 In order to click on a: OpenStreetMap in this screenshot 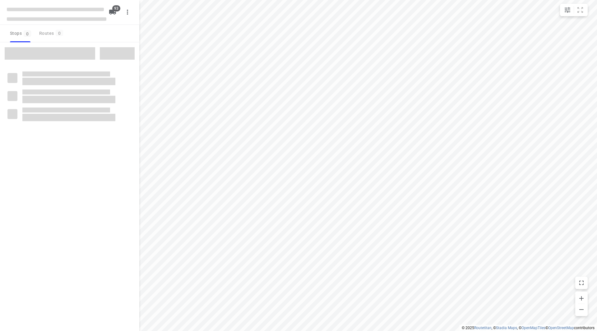, I will do `click(561, 328)`.